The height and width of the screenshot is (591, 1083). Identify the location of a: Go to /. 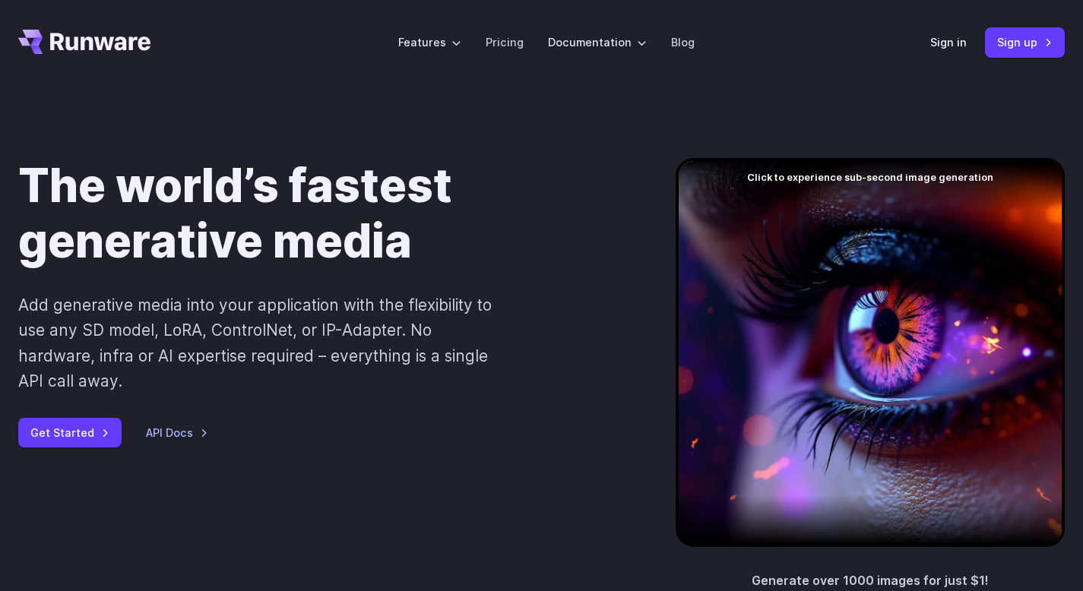
(84, 42).